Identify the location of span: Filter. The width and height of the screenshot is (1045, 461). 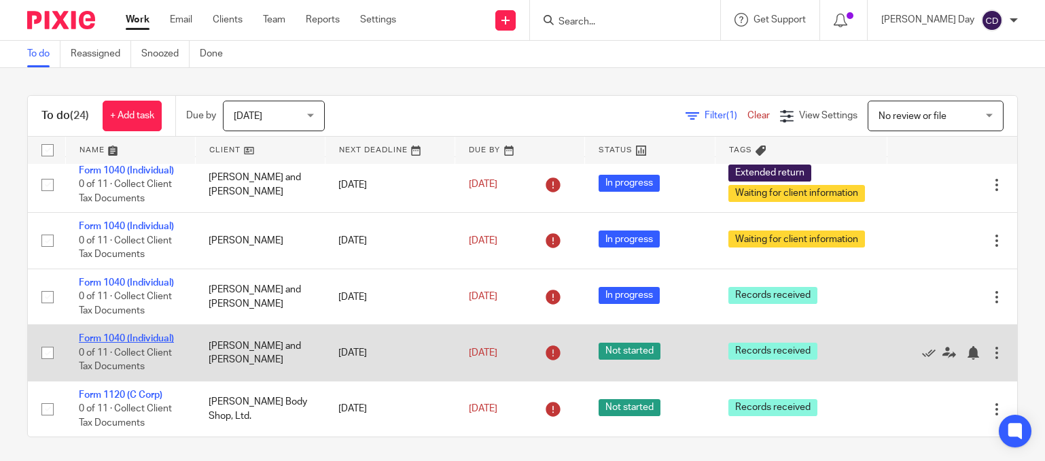
(726, 116).